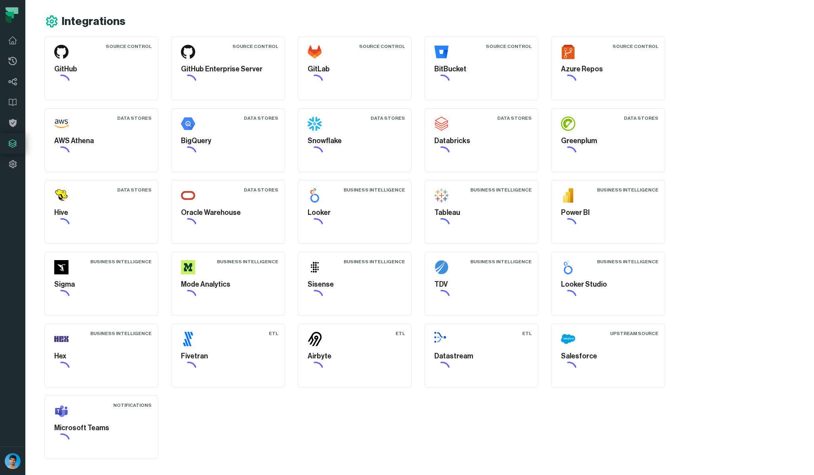 The height and width of the screenshot is (475, 814). What do you see at coordinates (228, 356) in the screenshot?
I see `h5: Fivetran` at bounding box center [228, 356].